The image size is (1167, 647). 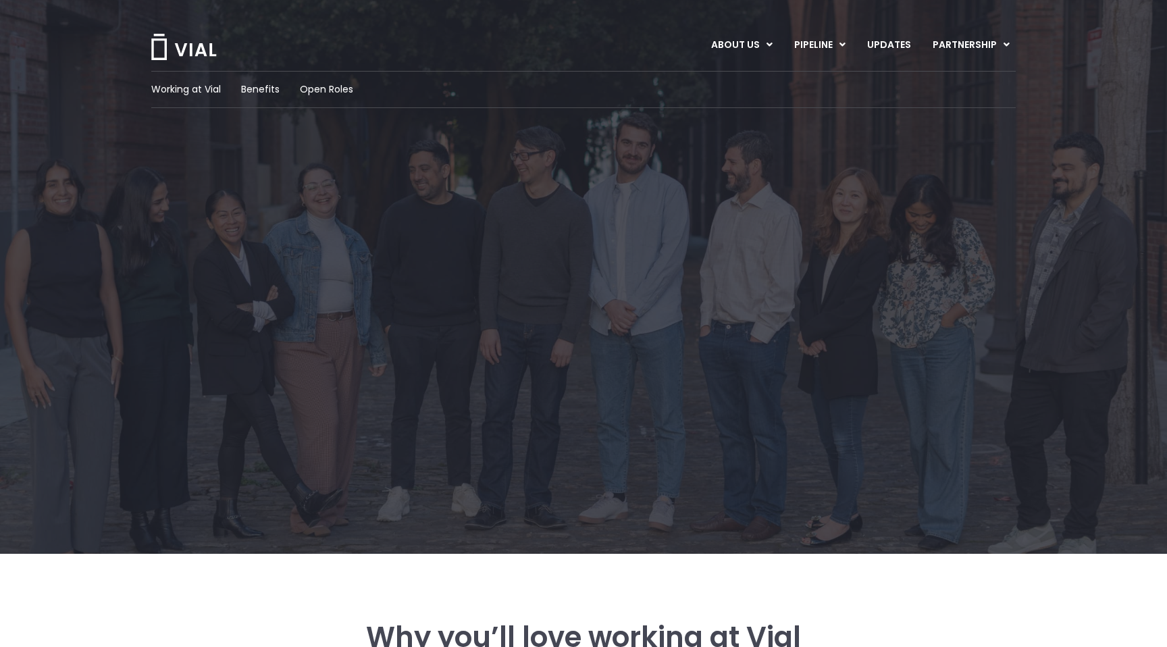 I want to click on a: Open Roles, so click(x=326, y=89).